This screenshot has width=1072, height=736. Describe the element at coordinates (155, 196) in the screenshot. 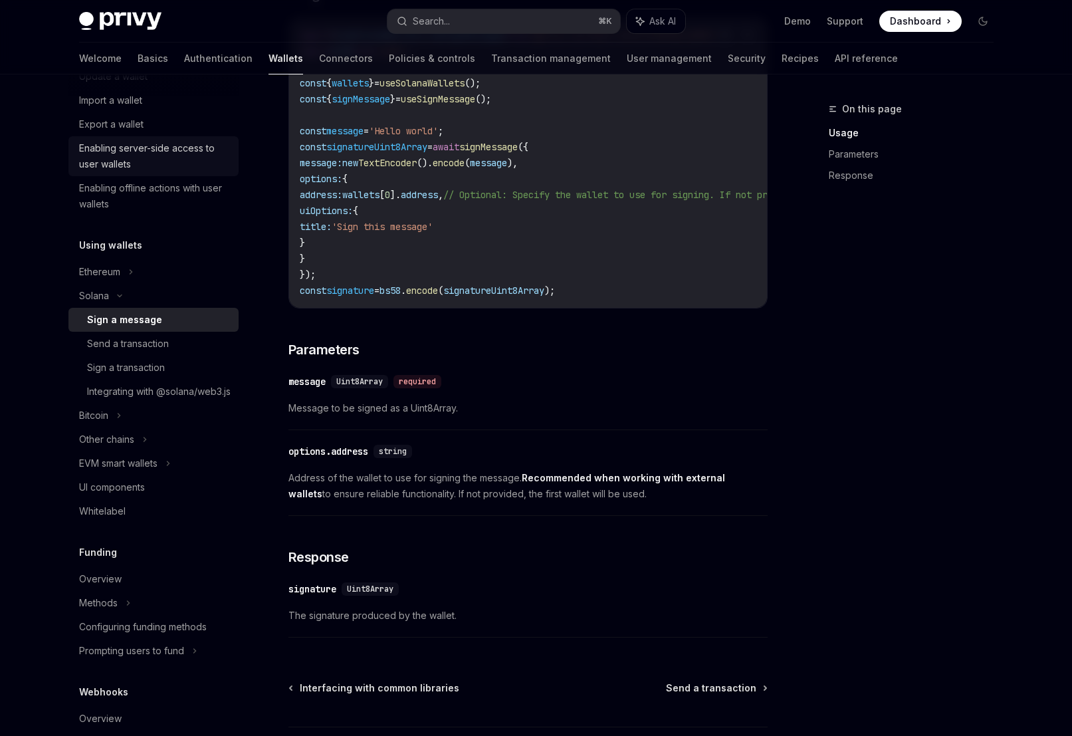

I see `div: Enabling offline actions with user wallets` at that location.